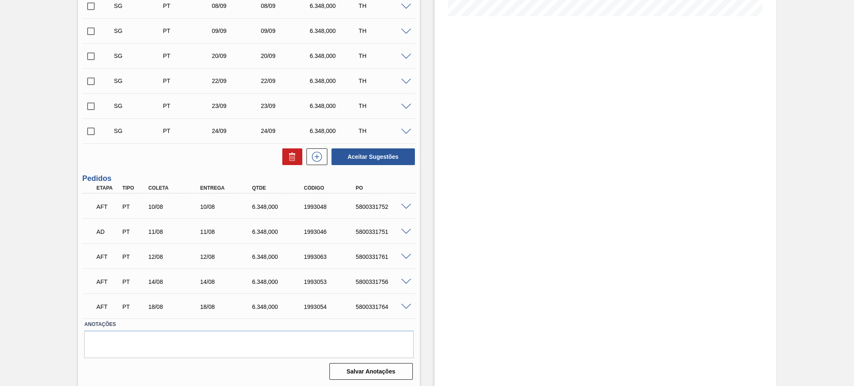 Image resolution: width=854 pixels, height=386 pixels. What do you see at coordinates (133, 188) in the screenshot?
I see `div: Tipo` at bounding box center [133, 188].